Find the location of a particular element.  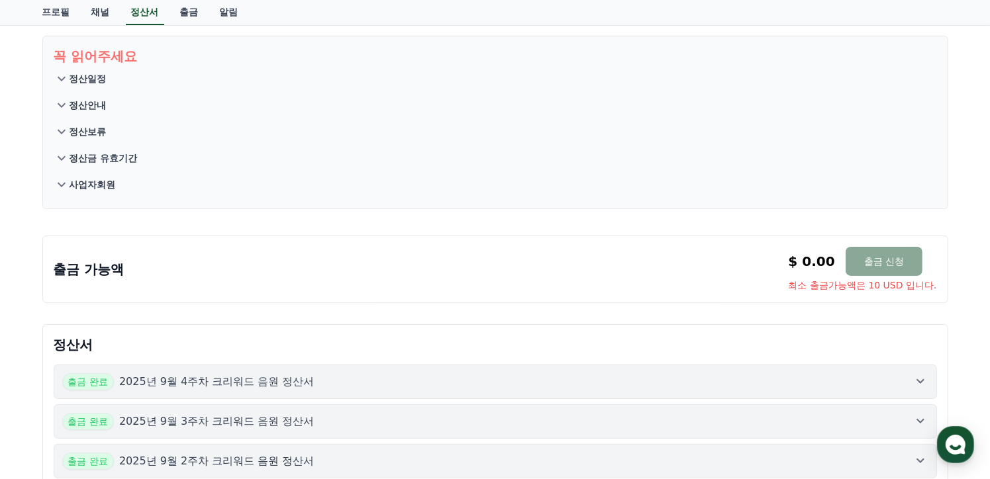

p: 정산안내 is located at coordinates (88, 105).